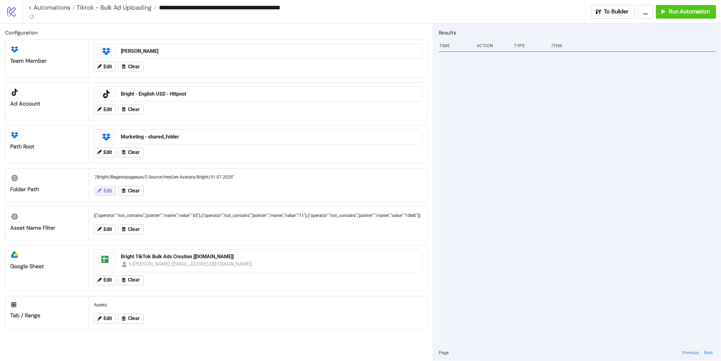  What do you see at coordinates (686, 12) in the screenshot?
I see `button: Run Automation` at bounding box center [686, 12].